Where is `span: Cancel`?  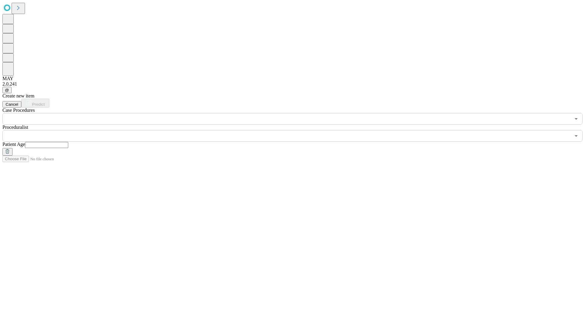 span: Cancel is located at coordinates (12, 104).